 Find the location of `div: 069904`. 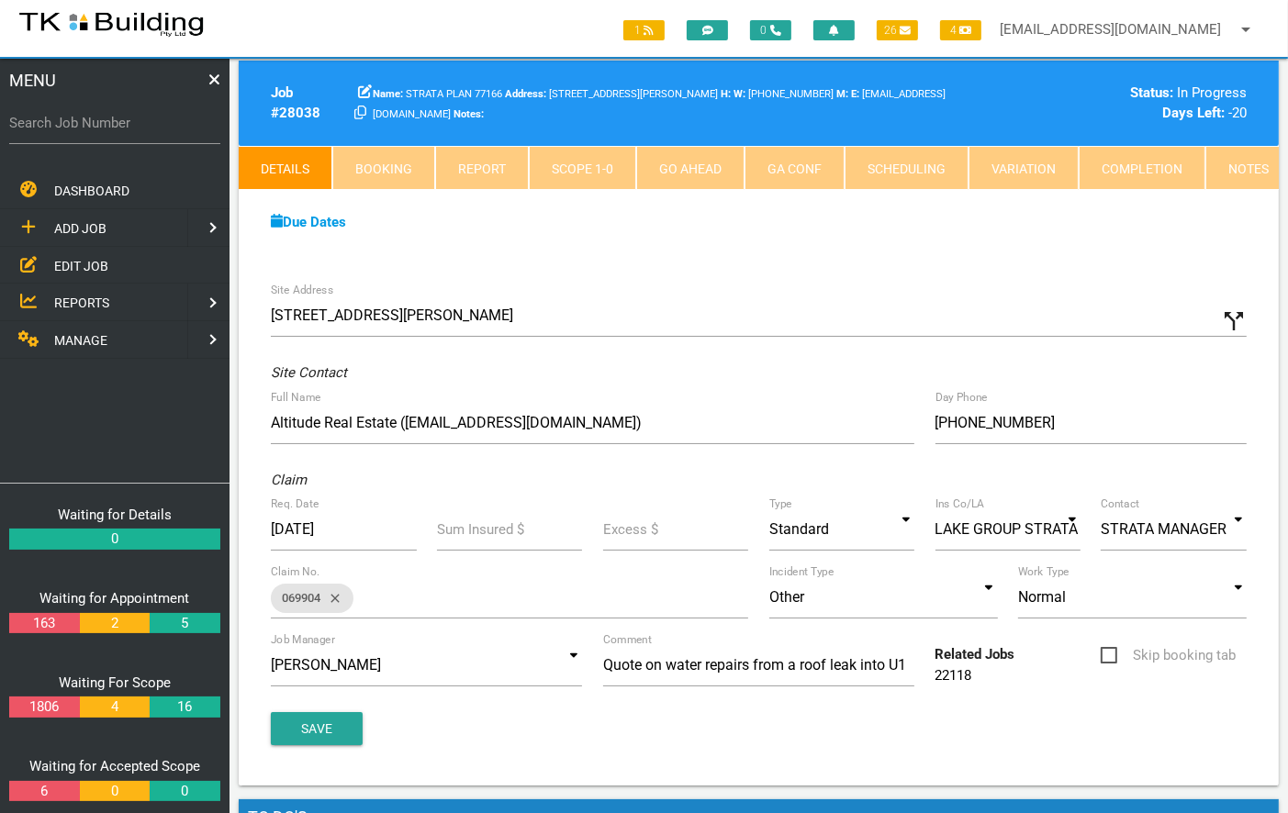

div: 069904 is located at coordinates (312, 599).